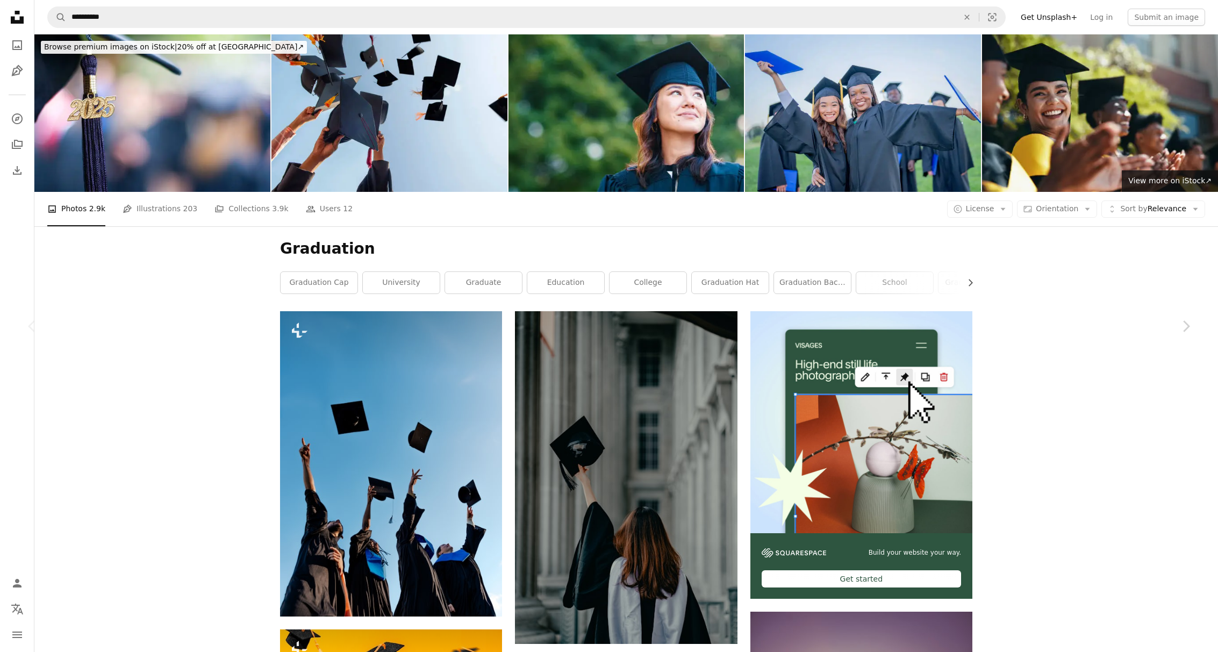 The height and width of the screenshot is (652, 1218). What do you see at coordinates (625, 478) in the screenshot?
I see `img: a woman in a graduation cap and gown` at bounding box center [625, 478].